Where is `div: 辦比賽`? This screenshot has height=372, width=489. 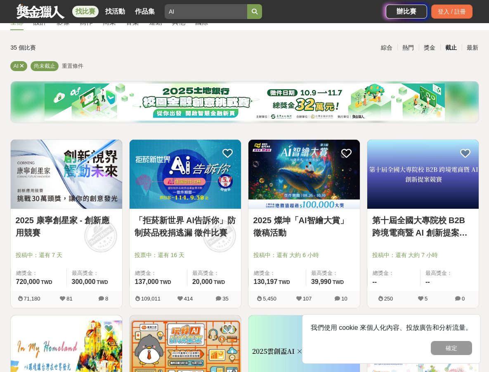
div: 辦比賽 is located at coordinates (407, 12).